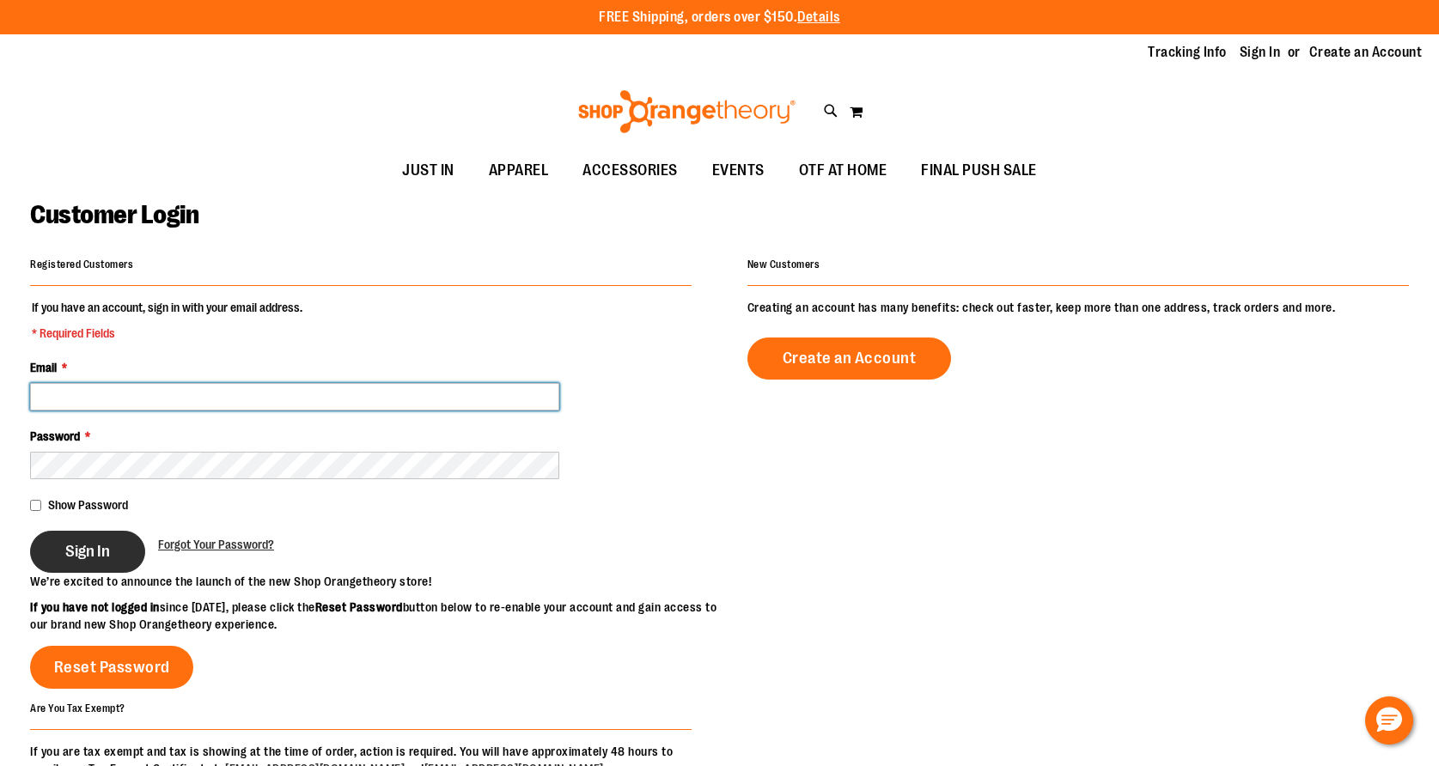 This screenshot has width=1439, height=766. What do you see at coordinates (77, 708) in the screenshot?
I see `strong: Are You Tax Exempt?` at bounding box center [77, 708].